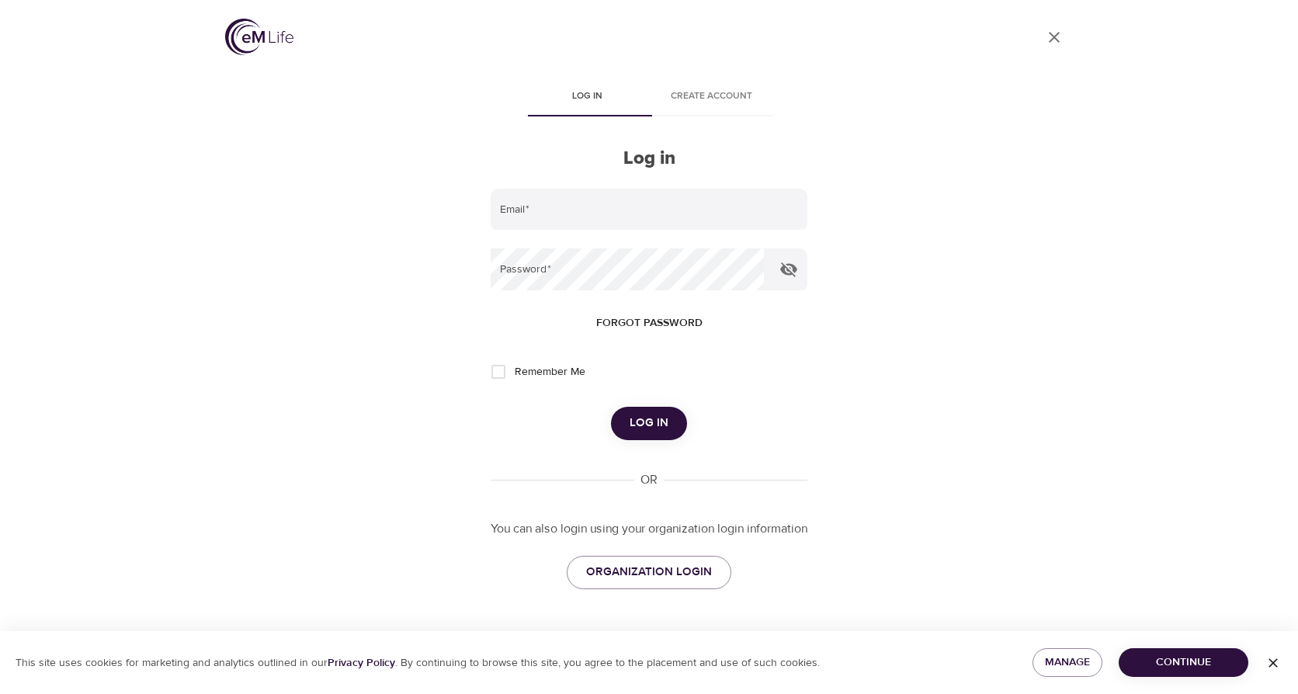  I want to click on span: ORGANIZATION LOGIN, so click(649, 572).